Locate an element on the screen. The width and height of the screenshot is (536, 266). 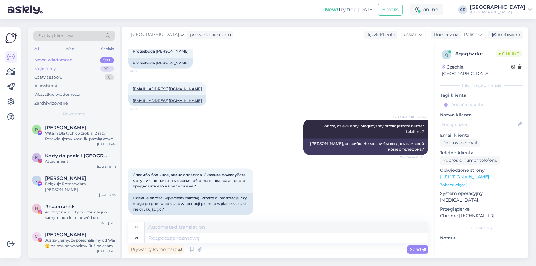
div: Zarchiwizowane is located at coordinates (51, 103).